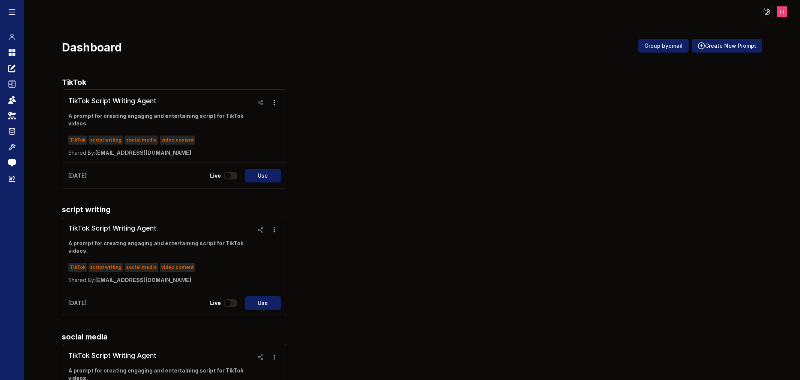  I want to click on h2: social media, so click(412, 337).